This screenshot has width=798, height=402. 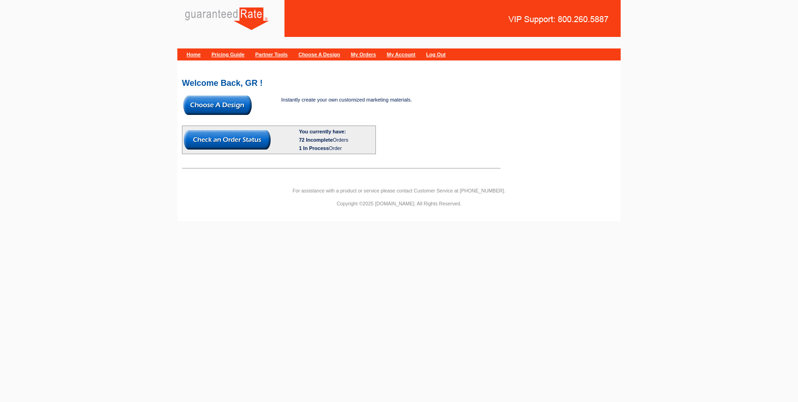 I want to click on div: Orders Order, so click(x=336, y=144).